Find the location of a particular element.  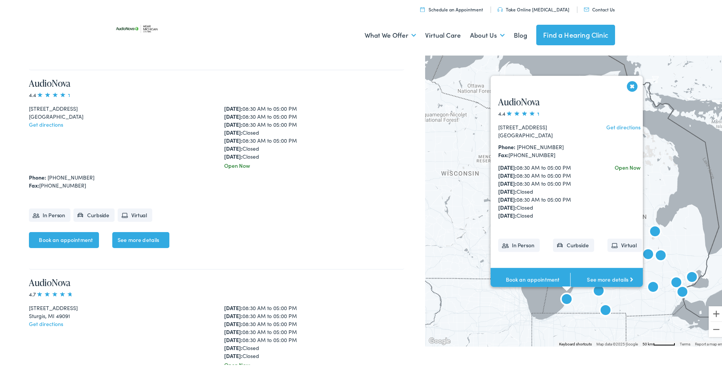

span: Map data ©2025 Google is located at coordinates (617, 342).